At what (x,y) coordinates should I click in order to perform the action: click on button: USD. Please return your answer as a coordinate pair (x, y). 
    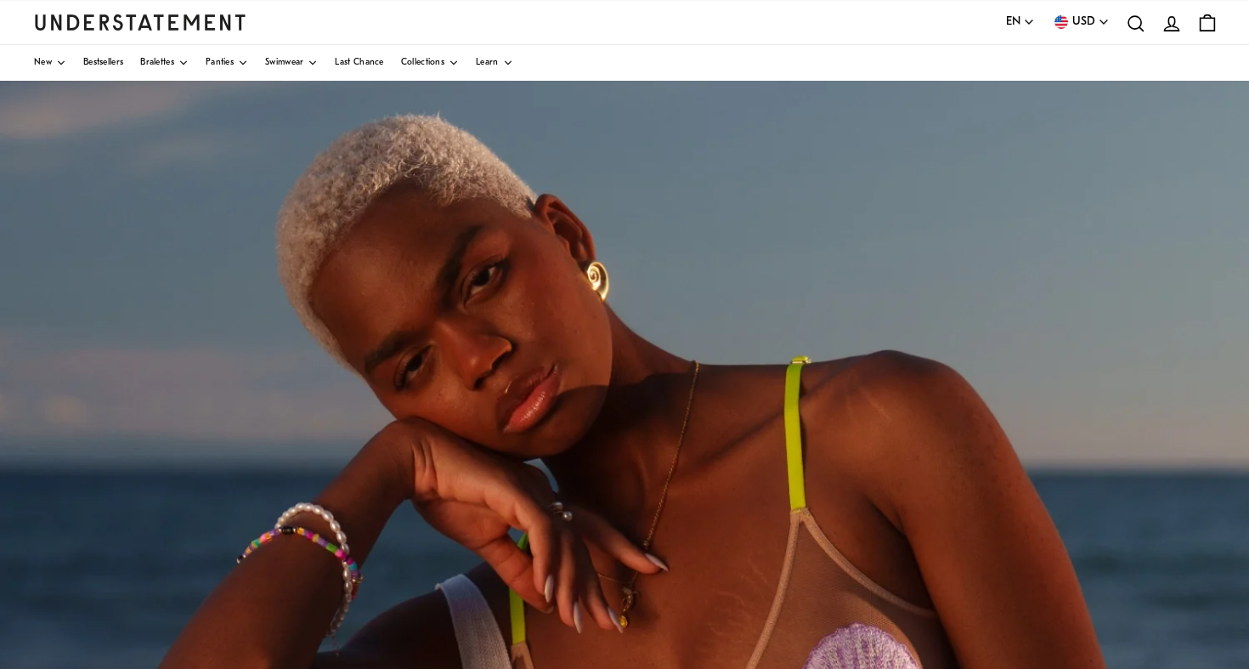
    Looking at the image, I should click on (1081, 22).